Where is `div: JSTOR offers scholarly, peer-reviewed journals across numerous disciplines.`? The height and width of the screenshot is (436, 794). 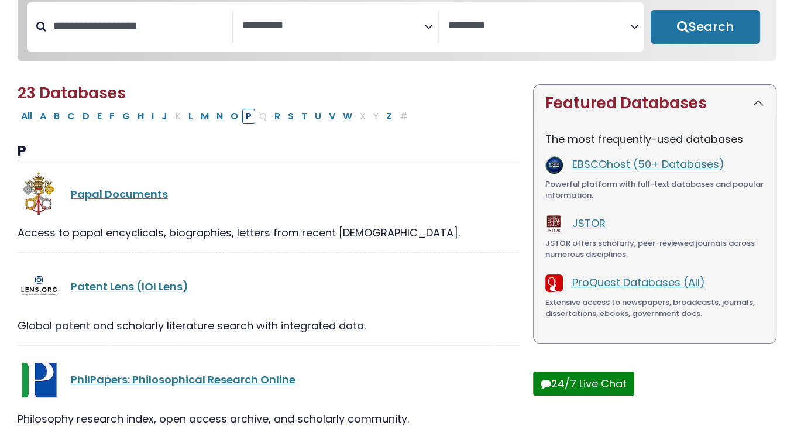
div: JSTOR offers scholarly, peer-reviewed journals across numerous disciplines. is located at coordinates (655, 249).